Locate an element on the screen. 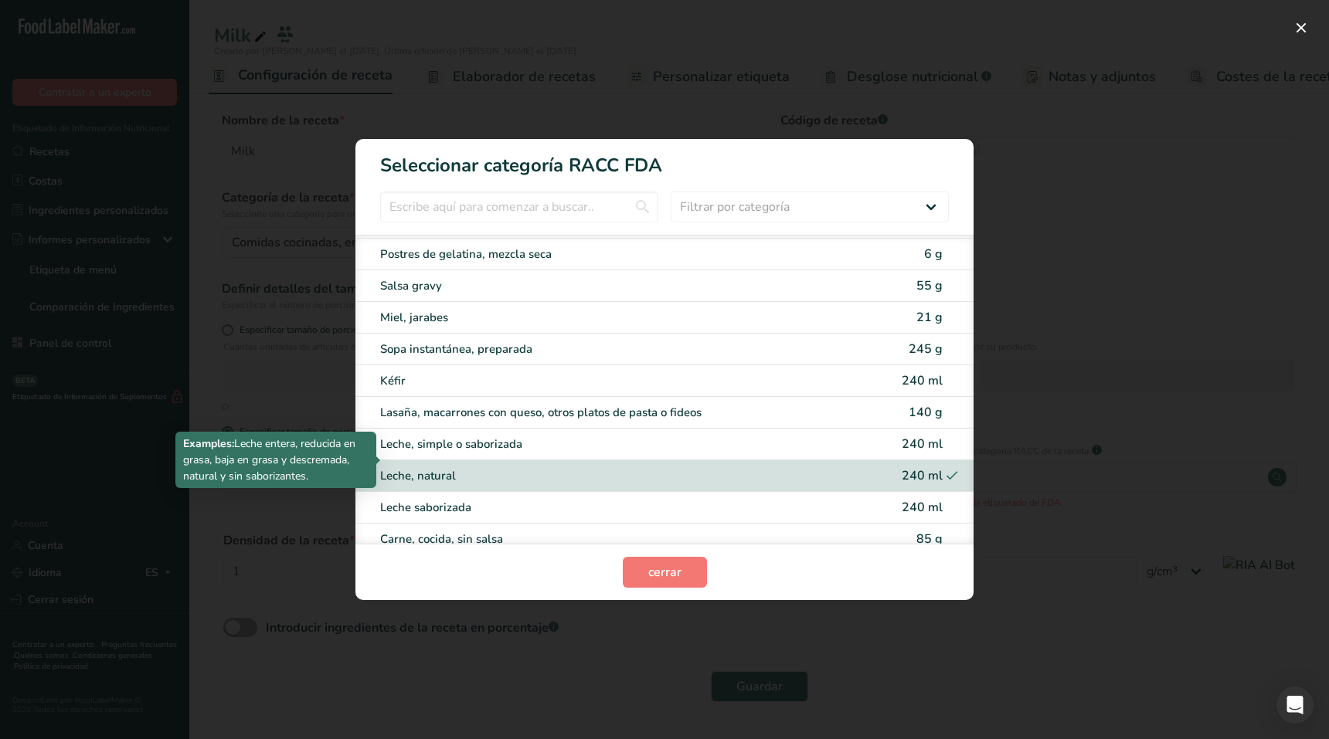  div: Miel, jarabes is located at coordinates (599, 318).